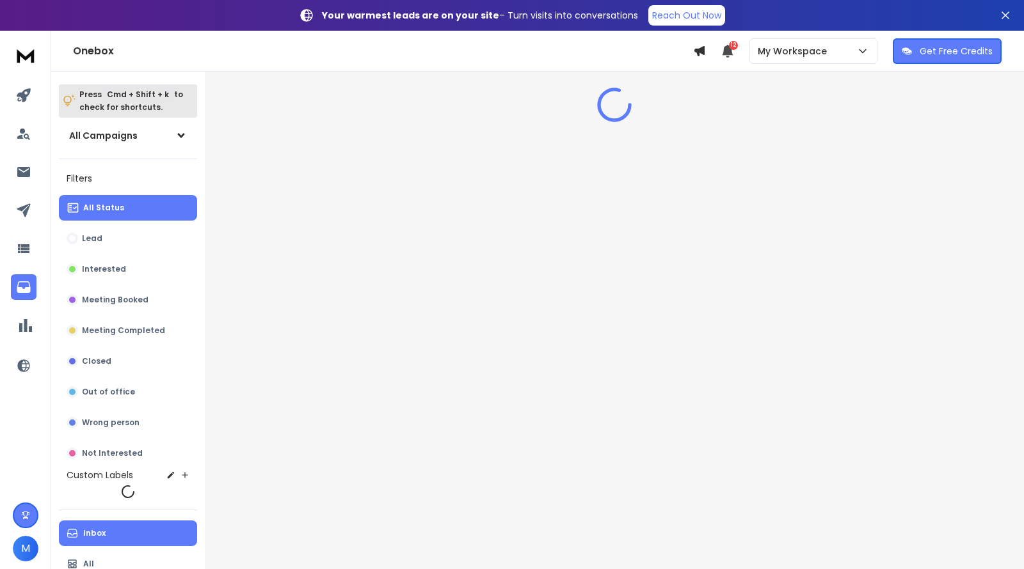  What do you see at coordinates (108, 392) in the screenshot?
I see `p: Out of office` at bounding box center [108, 392].